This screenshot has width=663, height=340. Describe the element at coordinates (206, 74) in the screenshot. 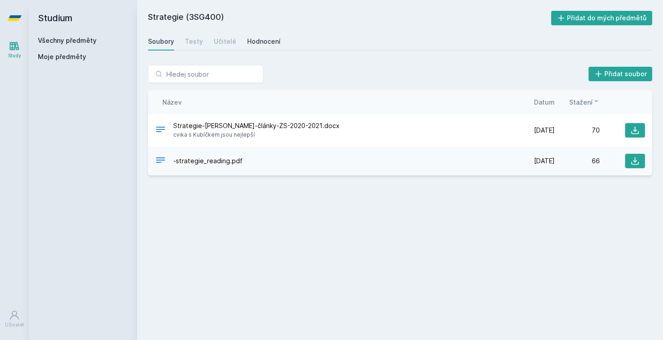

I see `input: Hledej soubor` at that location.